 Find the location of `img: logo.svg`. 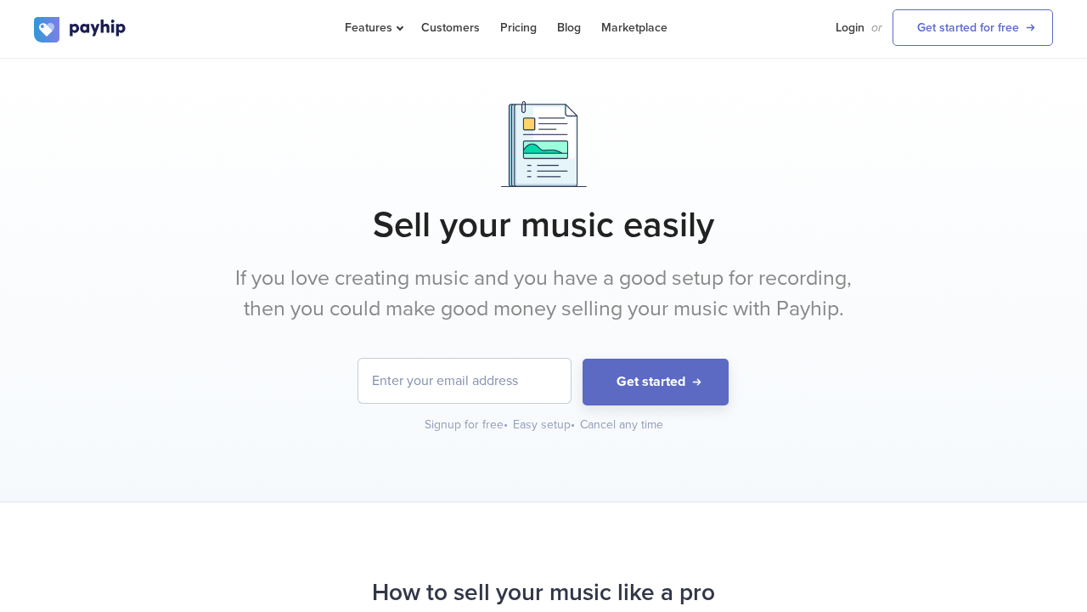

img: logo.svg is located at coordinates (81, 30).